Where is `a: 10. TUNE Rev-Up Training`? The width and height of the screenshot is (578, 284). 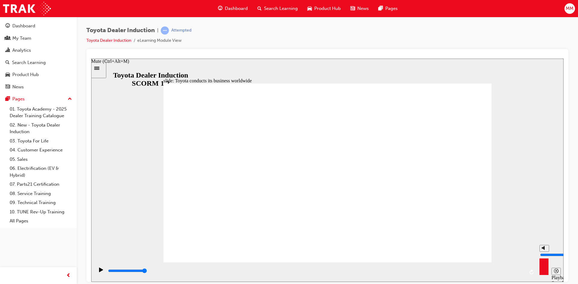
a: 10. TUNE Rev-Up Training is located at coordinates (41, 212).